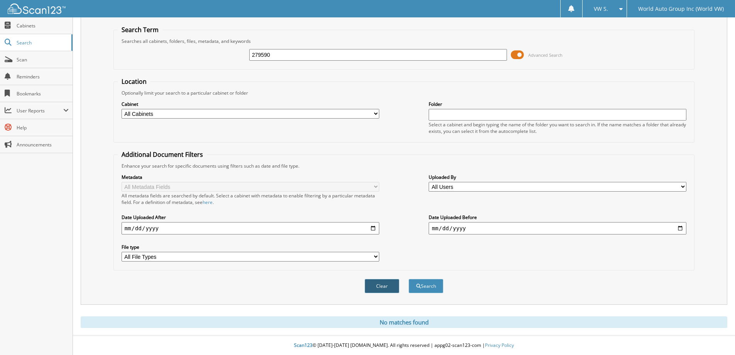  Describe the element at coordinates (382, 286) in the screenshot. I see `button: Clear` at that location.